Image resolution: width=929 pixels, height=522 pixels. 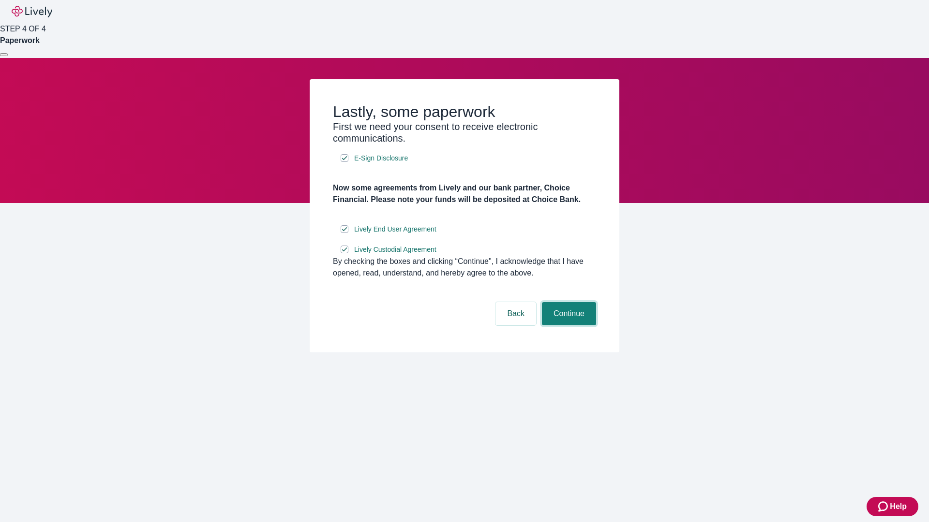 What do you see at coordinates (395, 229) in the screenshot?
I see `span: Lively End User Agreement` at bounding box center [395, 229].